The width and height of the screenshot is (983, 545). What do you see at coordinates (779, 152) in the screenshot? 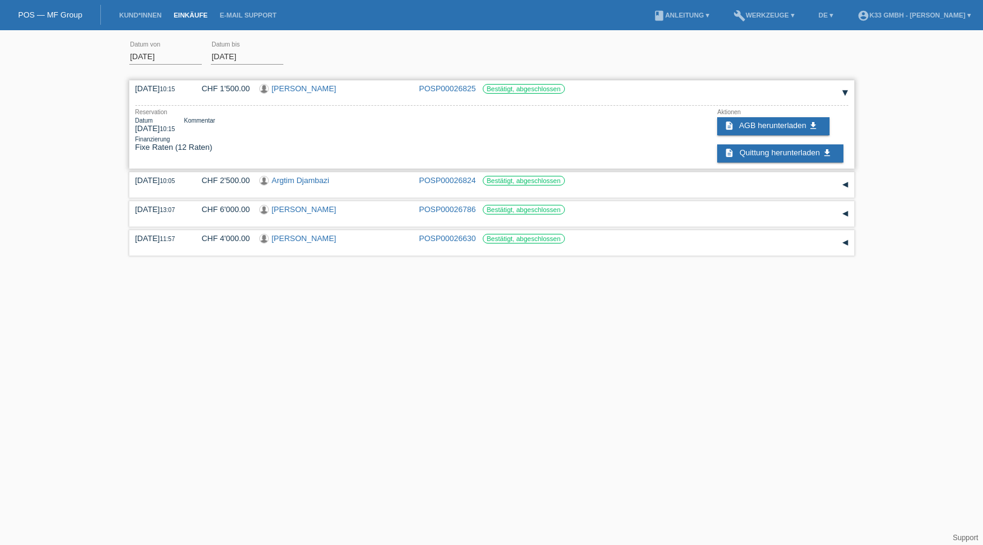
I see `span: Quittung herunterladen` at bounding box center [779, 152].